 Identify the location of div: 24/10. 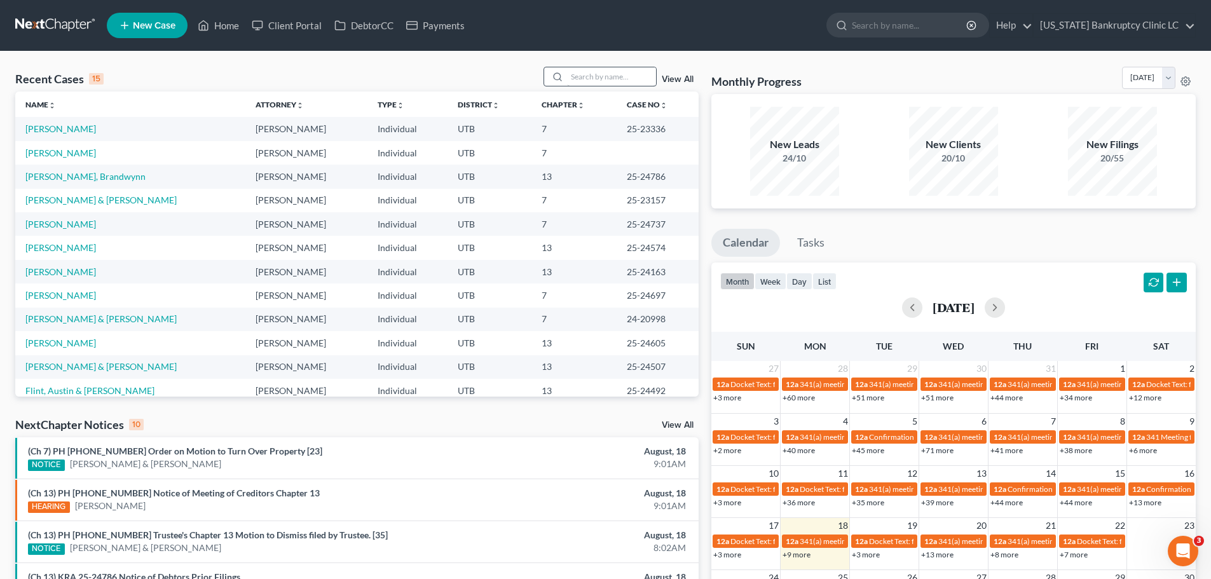
(795, 158).